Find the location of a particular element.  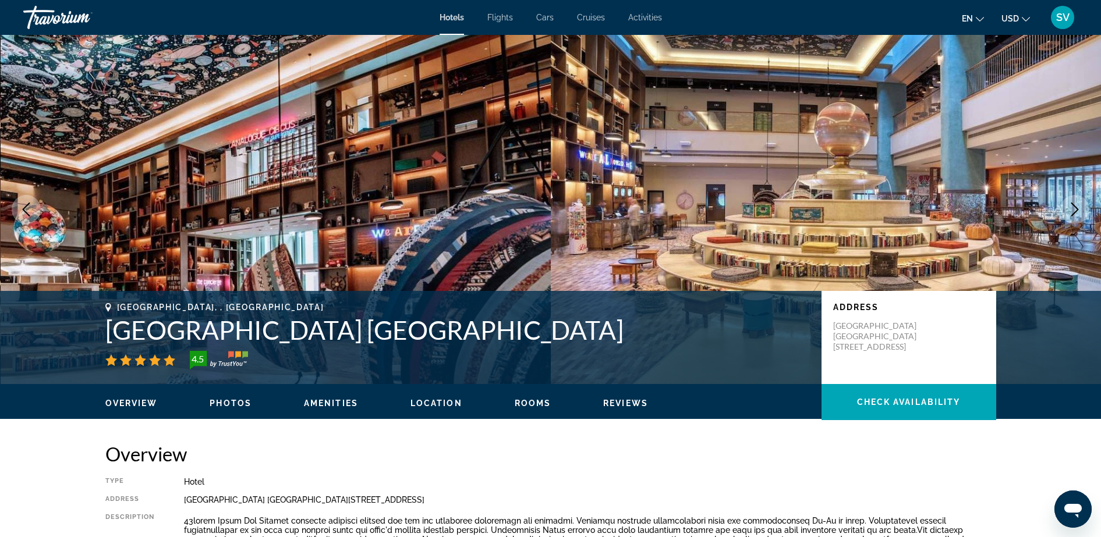

span: Rooms is located at coordinates (533, 403).